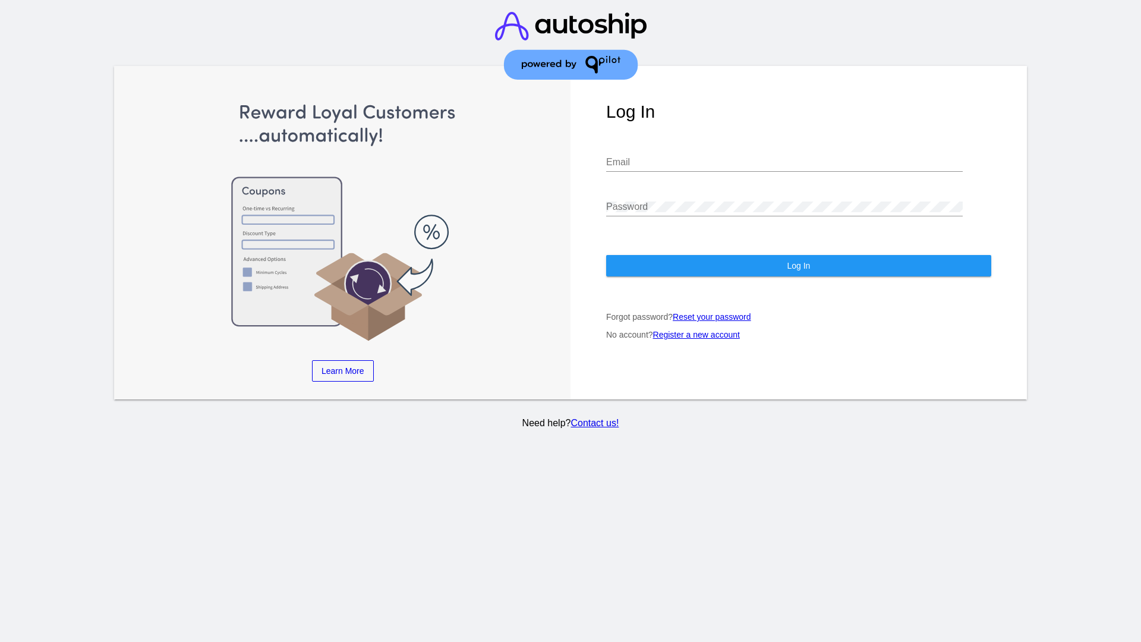 This screenshot has width=1141, height=642. What do you see at coordinates (343, 222) in the screenshot?
I see `img: Apply Coupons Automatically to Scheduled Orders with QPilot` at bounding box center [343, 222].